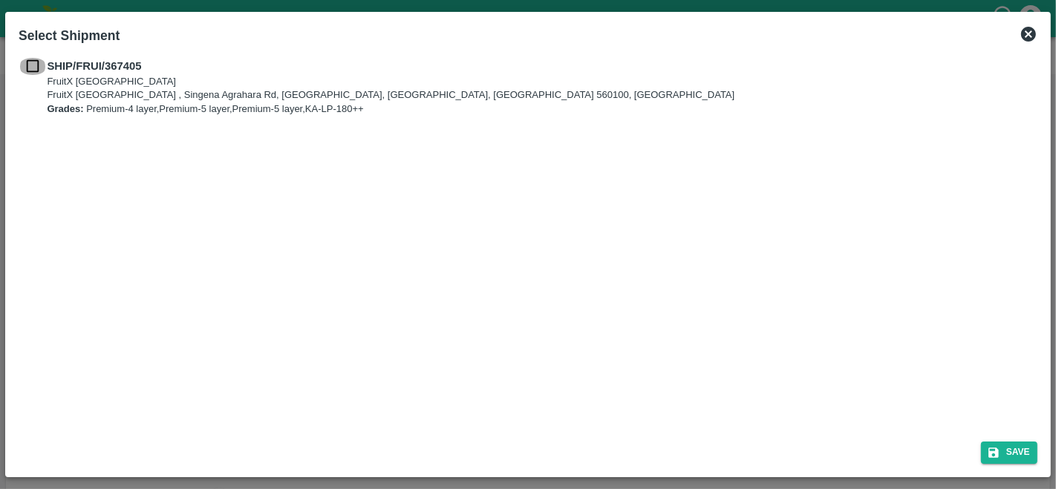 This screenshot has width=1056, height=489. What do you see at coordinates (69, 36) in the screenshot?
I see `b: Select Shipment` at bounding box center [69, 36].